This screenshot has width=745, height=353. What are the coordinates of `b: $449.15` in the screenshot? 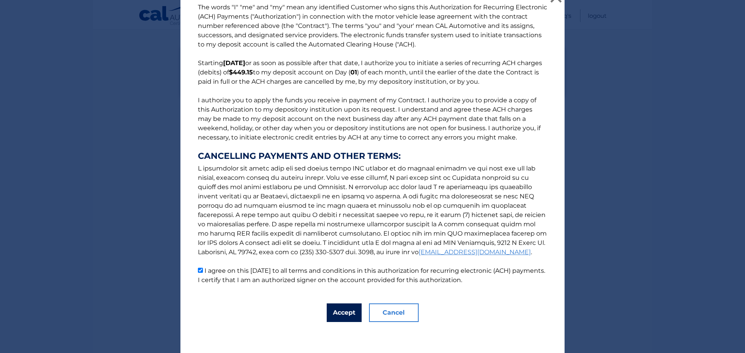 It's located at (241, 72).